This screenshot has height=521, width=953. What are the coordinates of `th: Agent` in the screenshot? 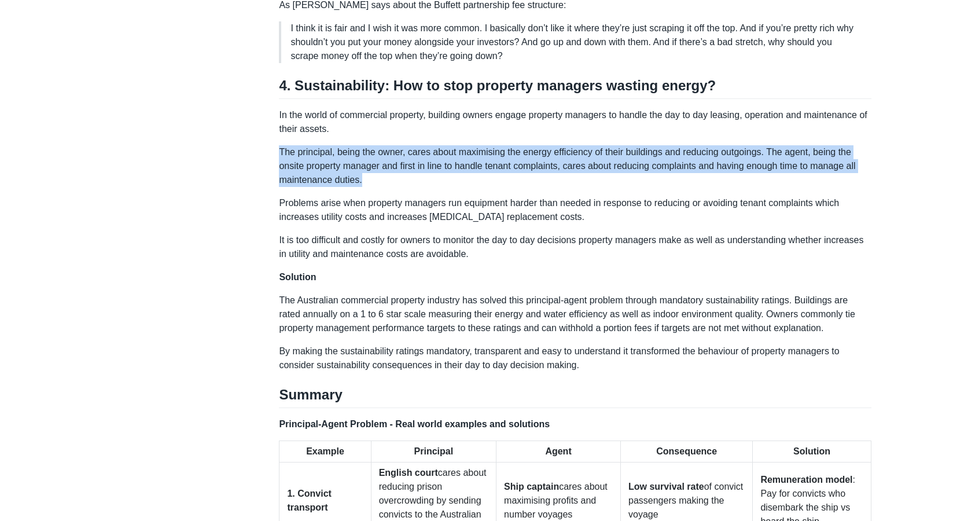 It's located at (559, 451).